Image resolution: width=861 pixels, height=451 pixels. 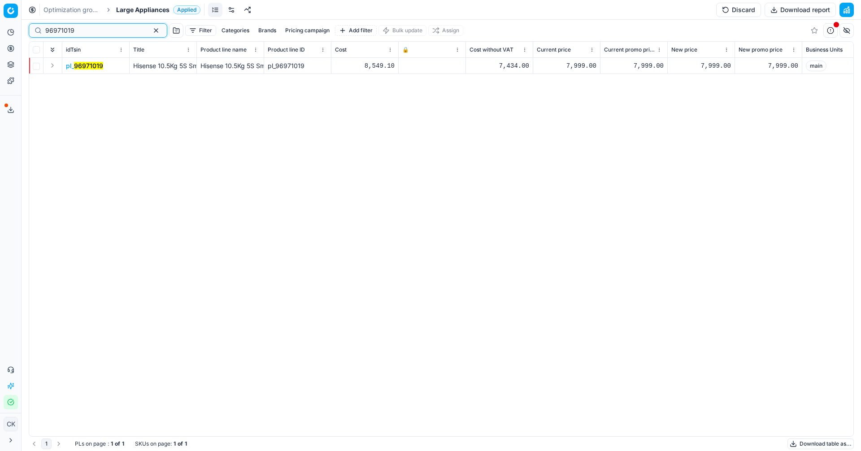 What do you see at coordinates (492, 50) in the screenshot?
I see `span: Cost without VAT` at bounding box center [492, 50].